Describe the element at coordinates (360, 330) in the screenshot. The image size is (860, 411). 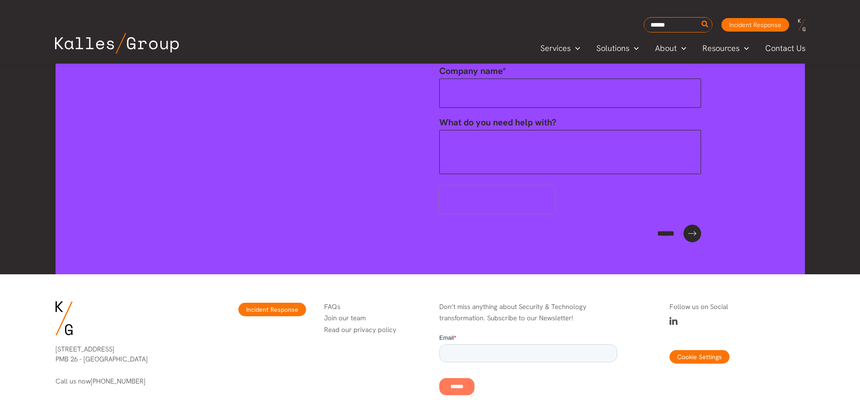
I see `a: Read our privacy policy` at that location.